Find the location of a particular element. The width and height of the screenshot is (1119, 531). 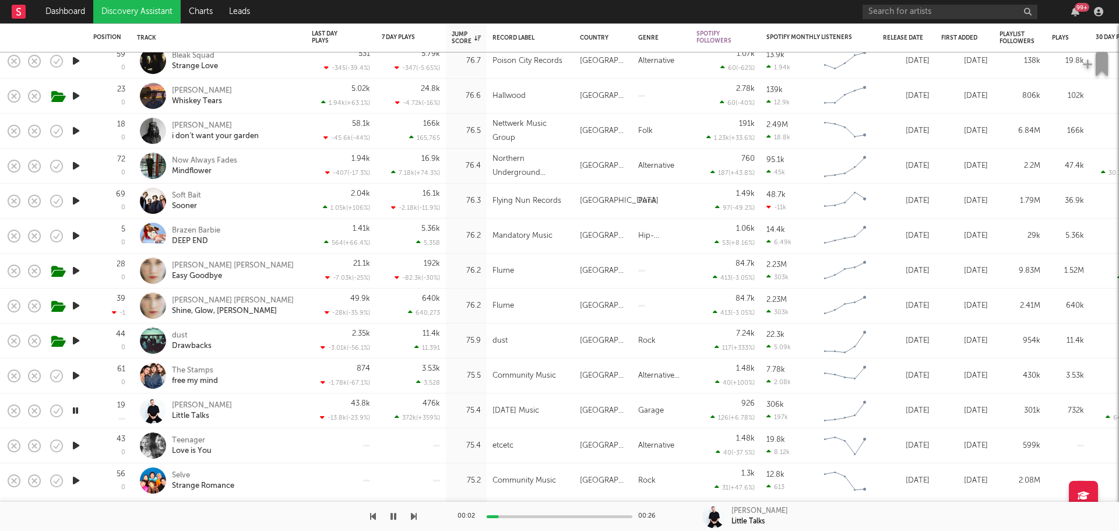

div: 19 is located at coordinates (121, 405).